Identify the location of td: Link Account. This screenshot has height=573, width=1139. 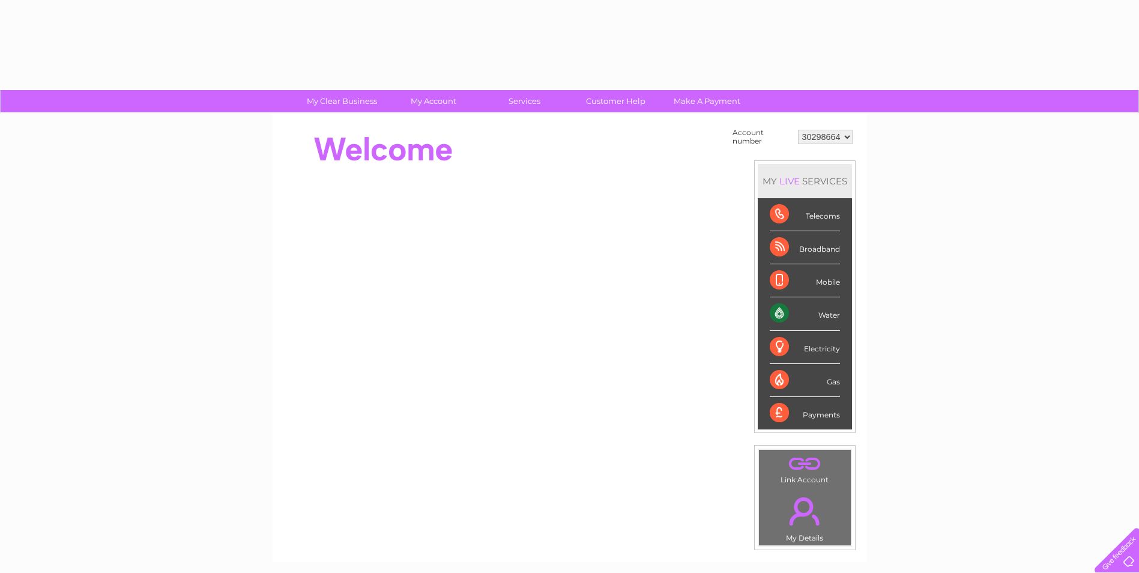
(805, 468).